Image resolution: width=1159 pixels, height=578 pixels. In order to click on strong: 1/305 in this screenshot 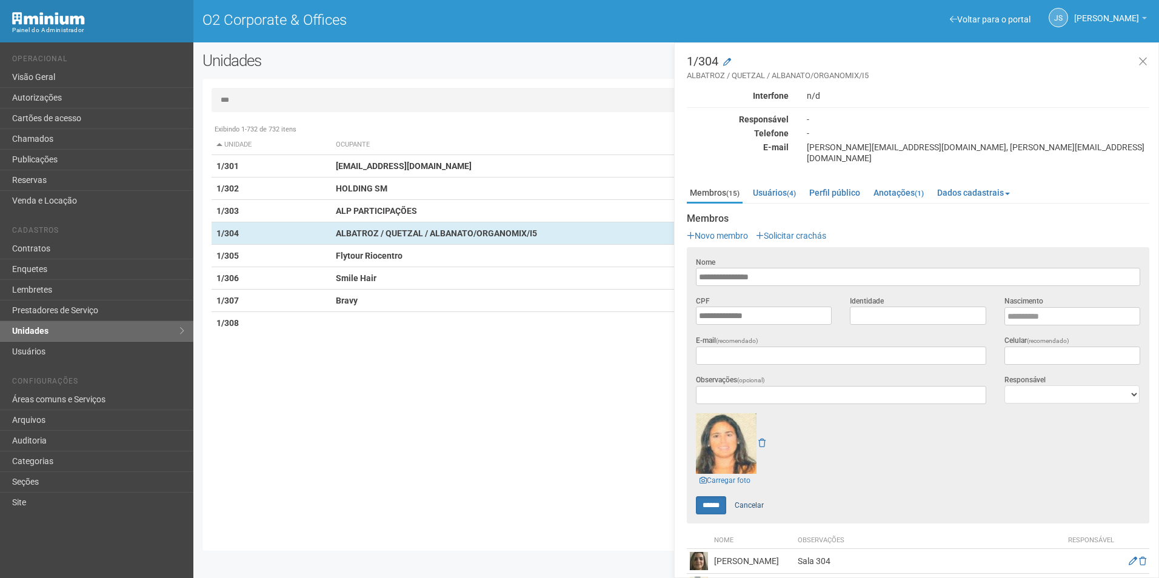, I will do `click(227, 256)`.